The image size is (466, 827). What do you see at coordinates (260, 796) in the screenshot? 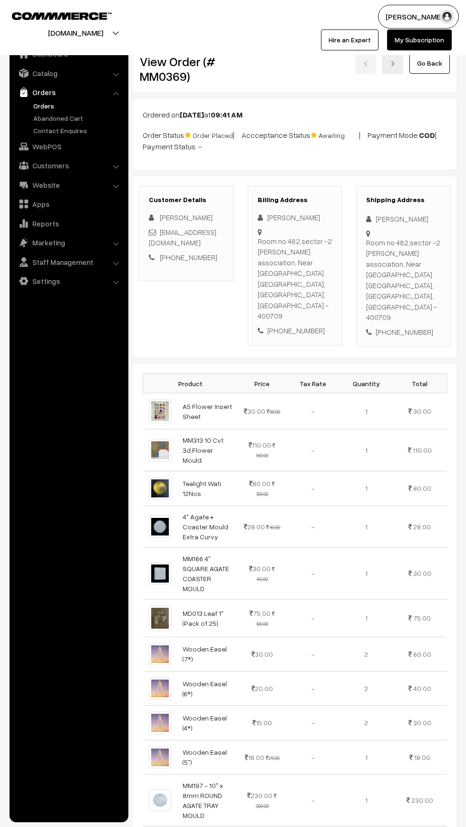
I see `span: 230.00` at bounding box center [260, 796].